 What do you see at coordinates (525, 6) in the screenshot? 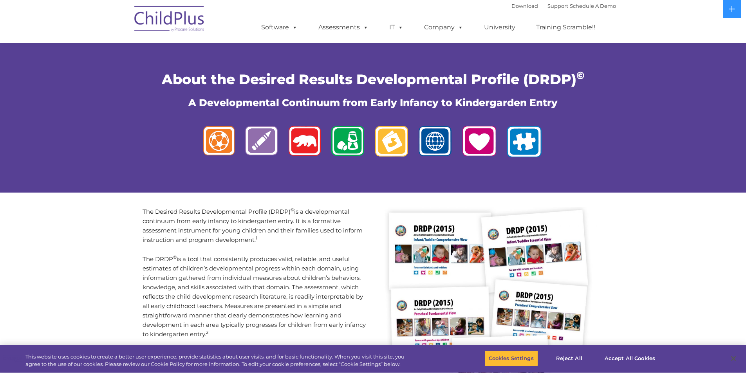
I see `a: Download` at bounding box center [525, 6].